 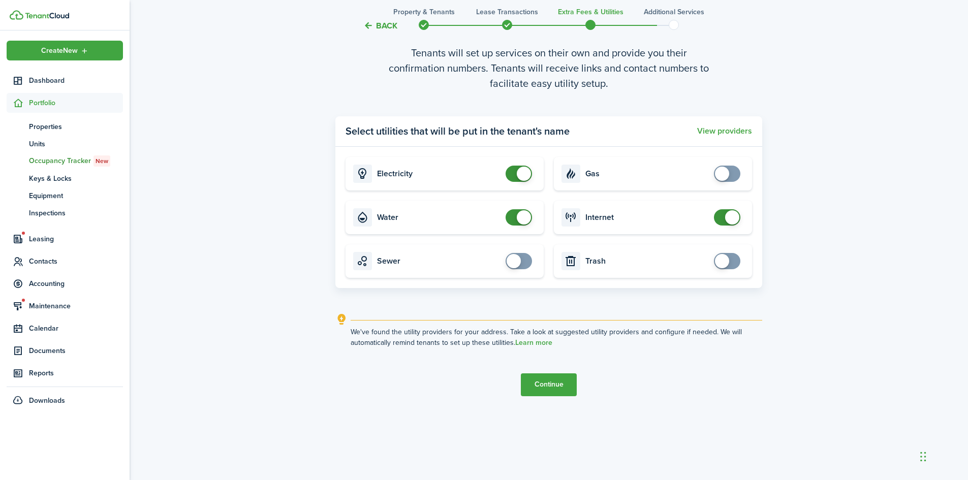 What do you see at coordinates (424, 12) in the screenshot?
I see `h3: Property & Tenants` at bounding box center [424, 12].